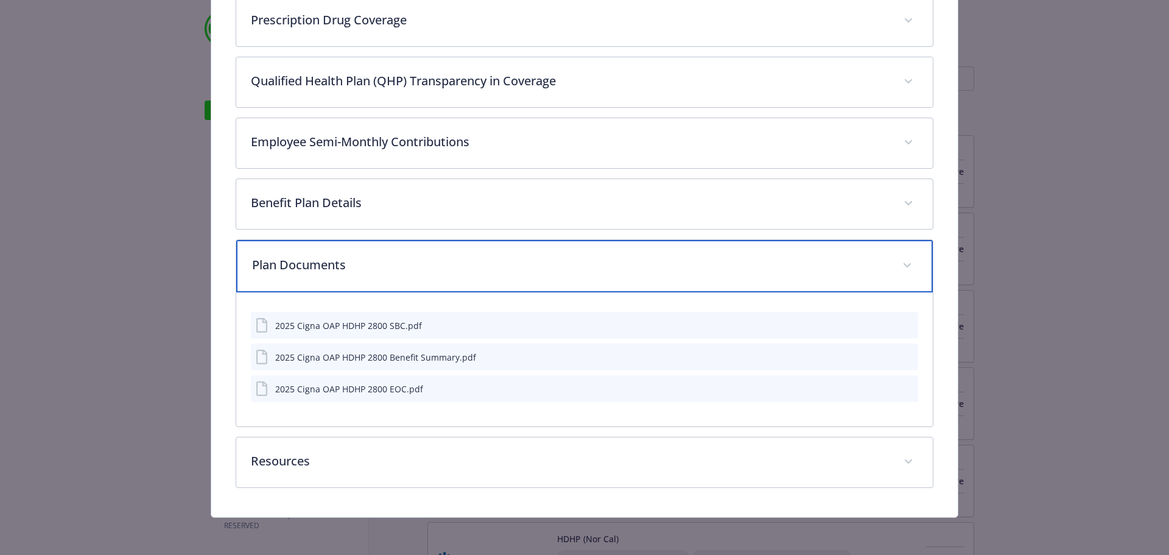 The height and width of the screenshot is (555, 1169). I want to click on div: Benefit Plan Details, so click(585, 204).